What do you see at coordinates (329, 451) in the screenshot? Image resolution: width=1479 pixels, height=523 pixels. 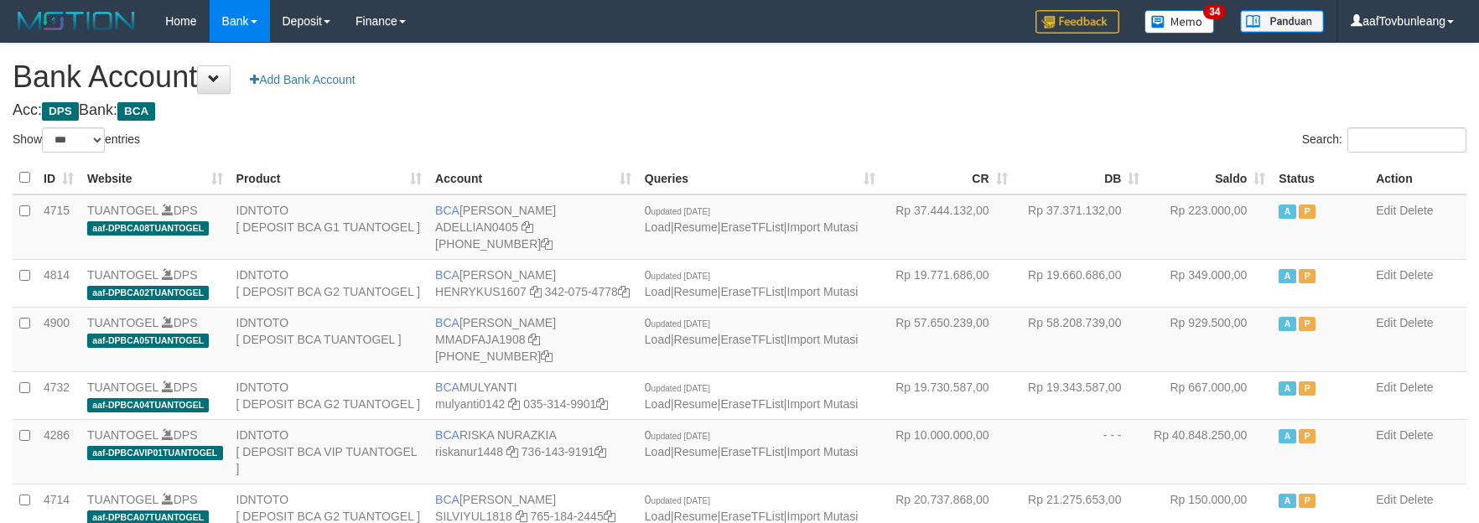 I see `td: IDNTOTO [ DEPOSIT BCA VIP TUANTOGEL ]` at bounding box center [329, 451].